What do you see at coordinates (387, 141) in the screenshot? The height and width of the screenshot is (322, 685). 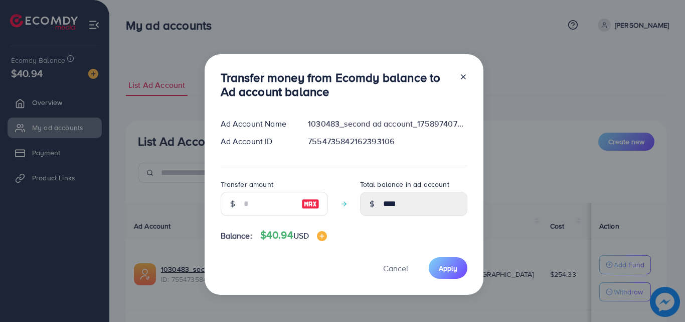 I see `div: 7554735842162393106` at bounding box center [387, 141].